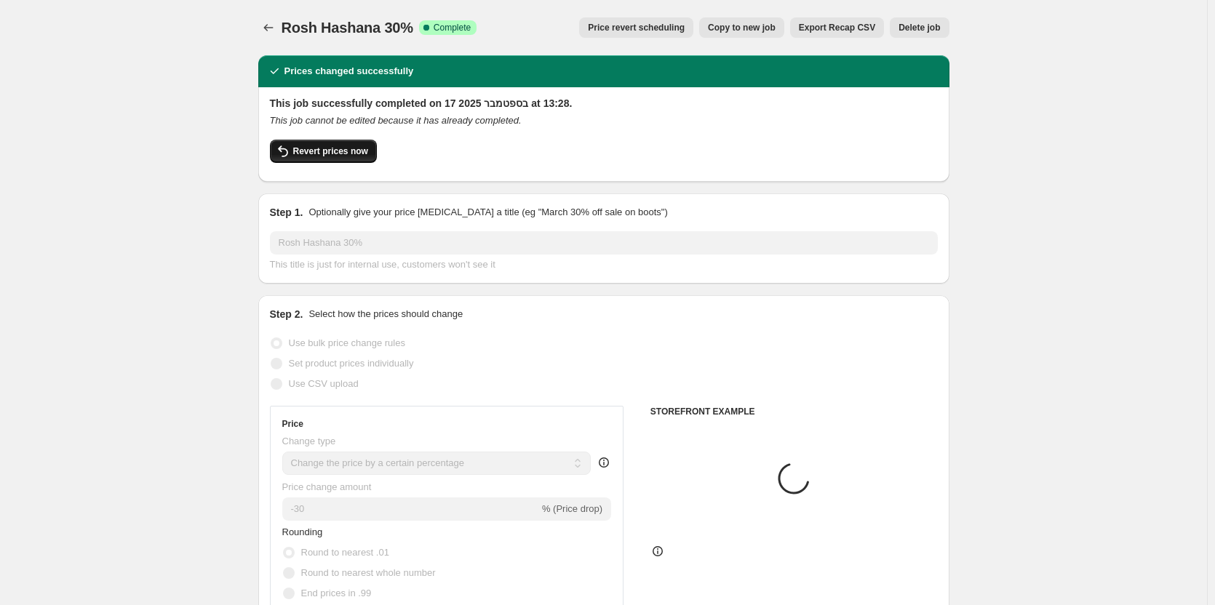  What do you see at coordinates (741, 28) in the screenshot?
I see `span: Copy to new job` at bounding box center [741, 28].